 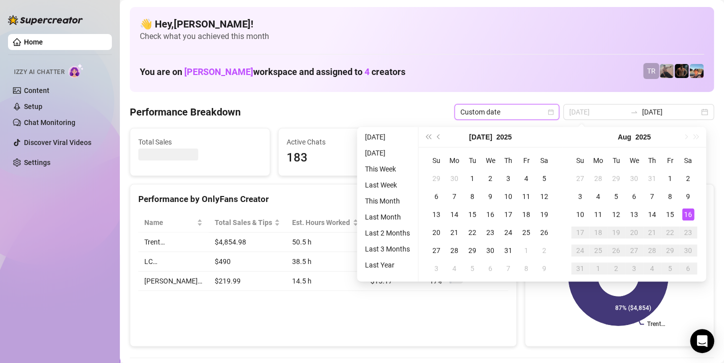 I want to click on div: 16, so click(x=490, y=214).